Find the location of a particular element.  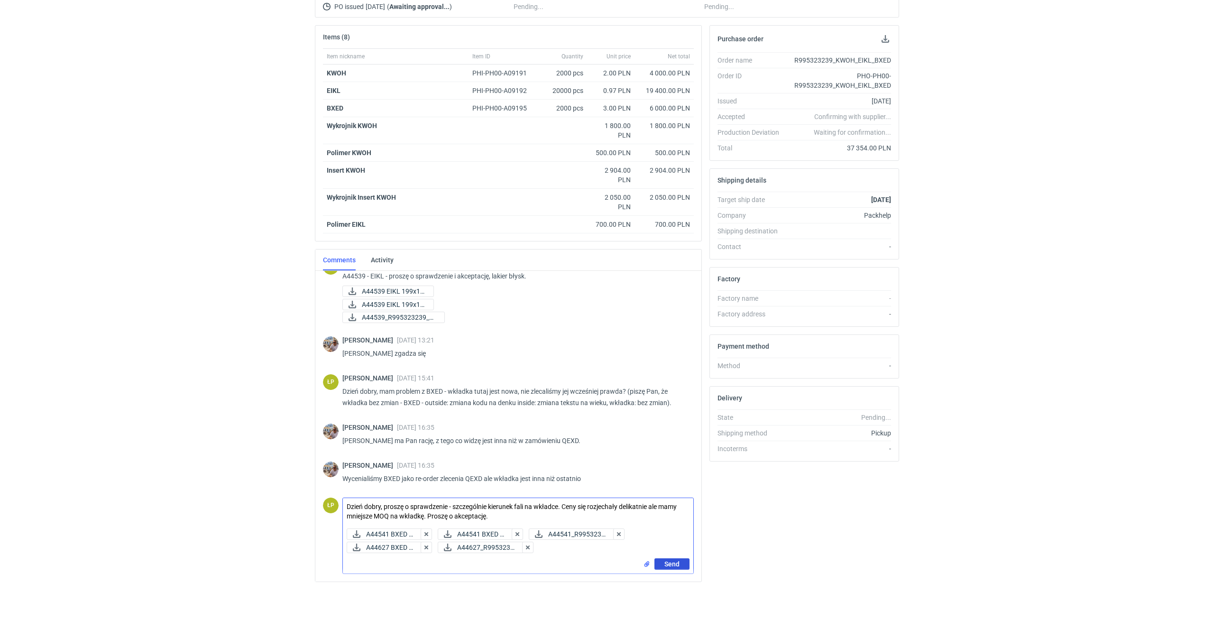

div: 2000 pcs is located at coordinates (563, 73).